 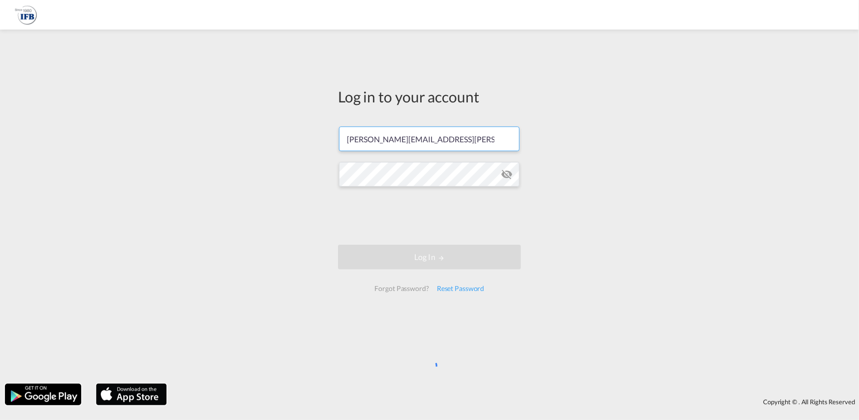 What do you see at coordinates (507, 174) in the screenshot?
I see `md-icon: icon-eye-off` at bounding box center [507, 174].